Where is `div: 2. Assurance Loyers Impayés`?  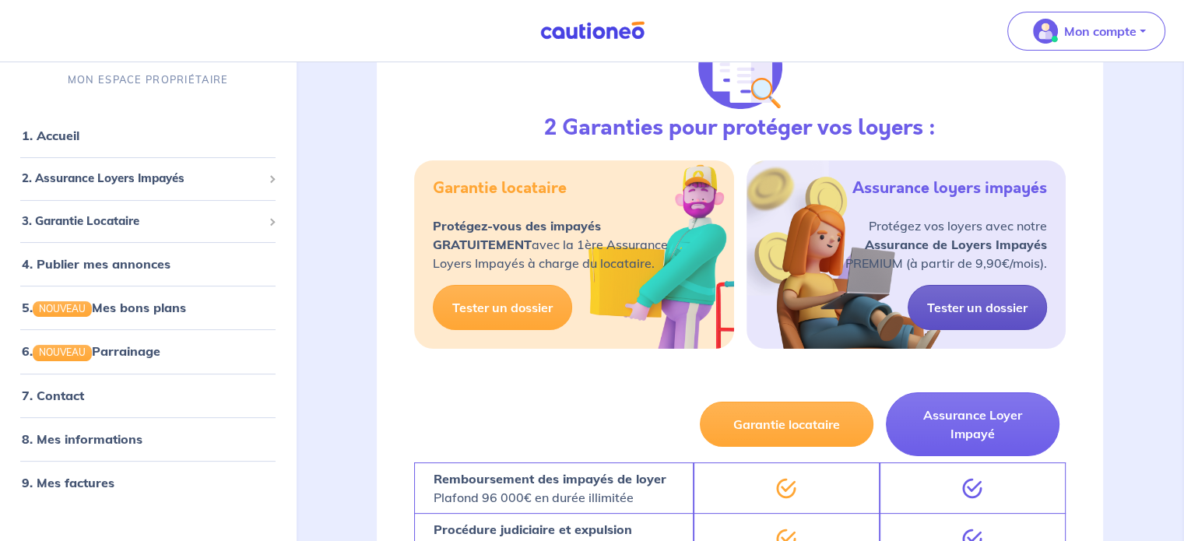
div: 2. Assurance Loyers Impayés is located at coordinates (148, 179).